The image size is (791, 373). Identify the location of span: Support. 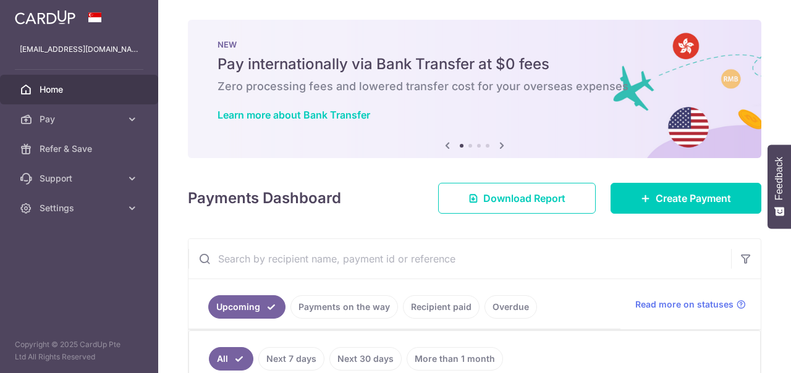
(80, 179).